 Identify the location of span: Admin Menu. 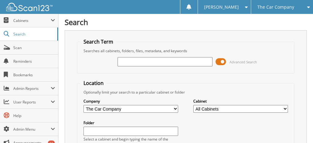
(32, 129).